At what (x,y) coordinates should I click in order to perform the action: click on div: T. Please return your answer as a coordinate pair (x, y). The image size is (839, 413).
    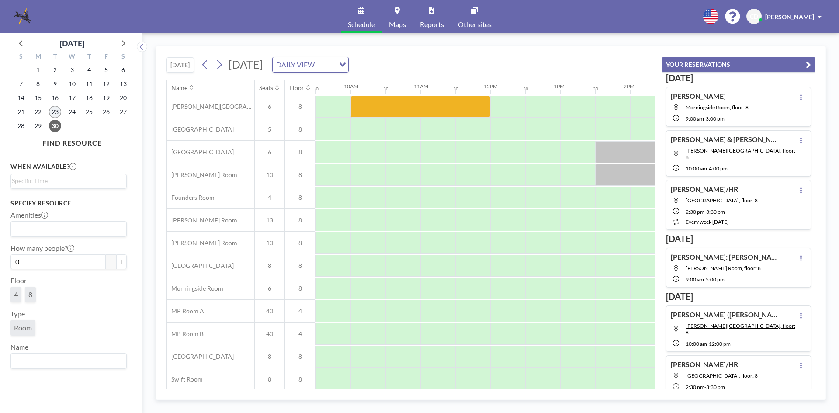
    Looking at the image, I should click on (89, 57).